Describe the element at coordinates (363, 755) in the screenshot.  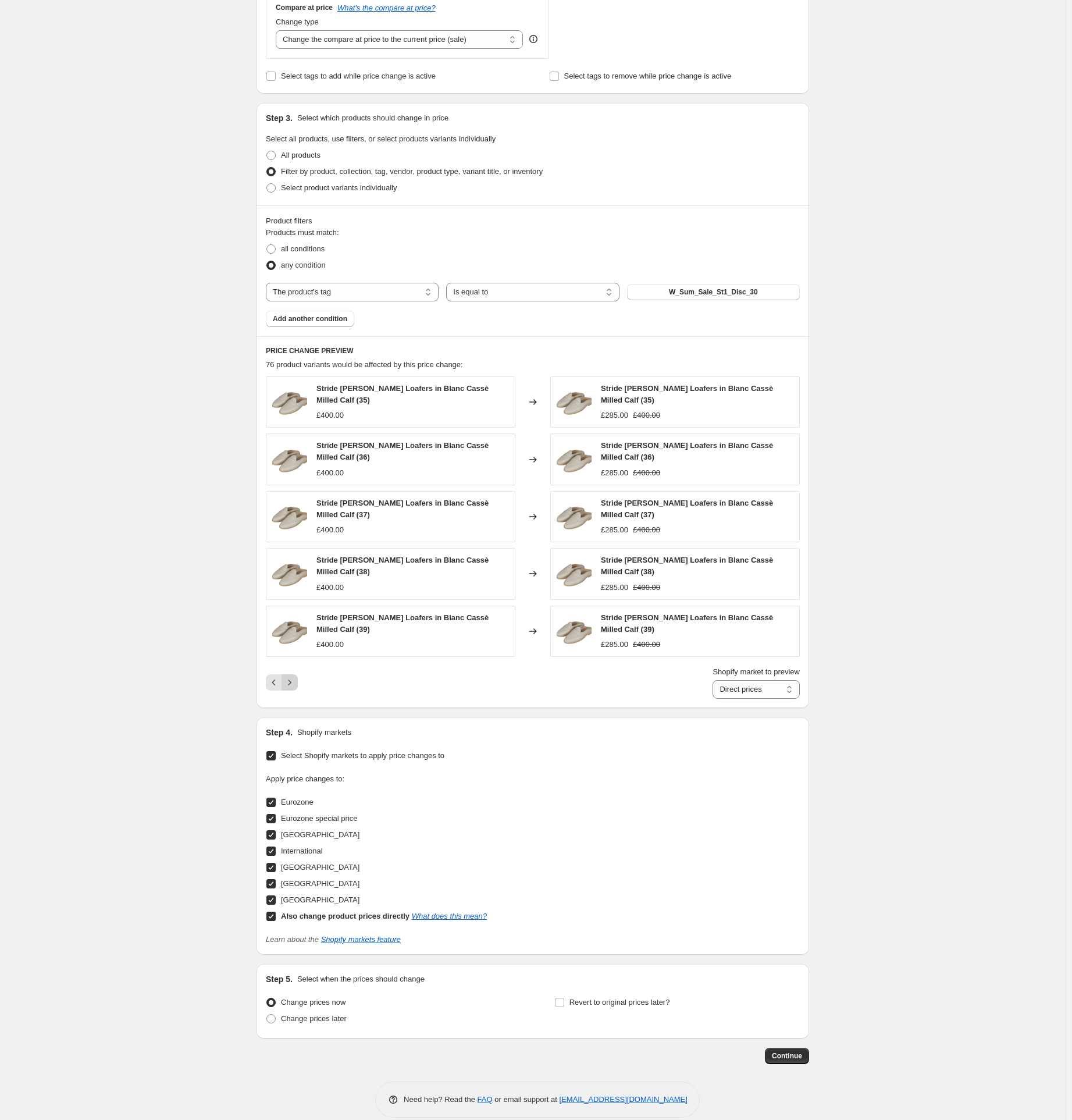
I see `span: Select Shopify markets to apply price changes to` at that location.